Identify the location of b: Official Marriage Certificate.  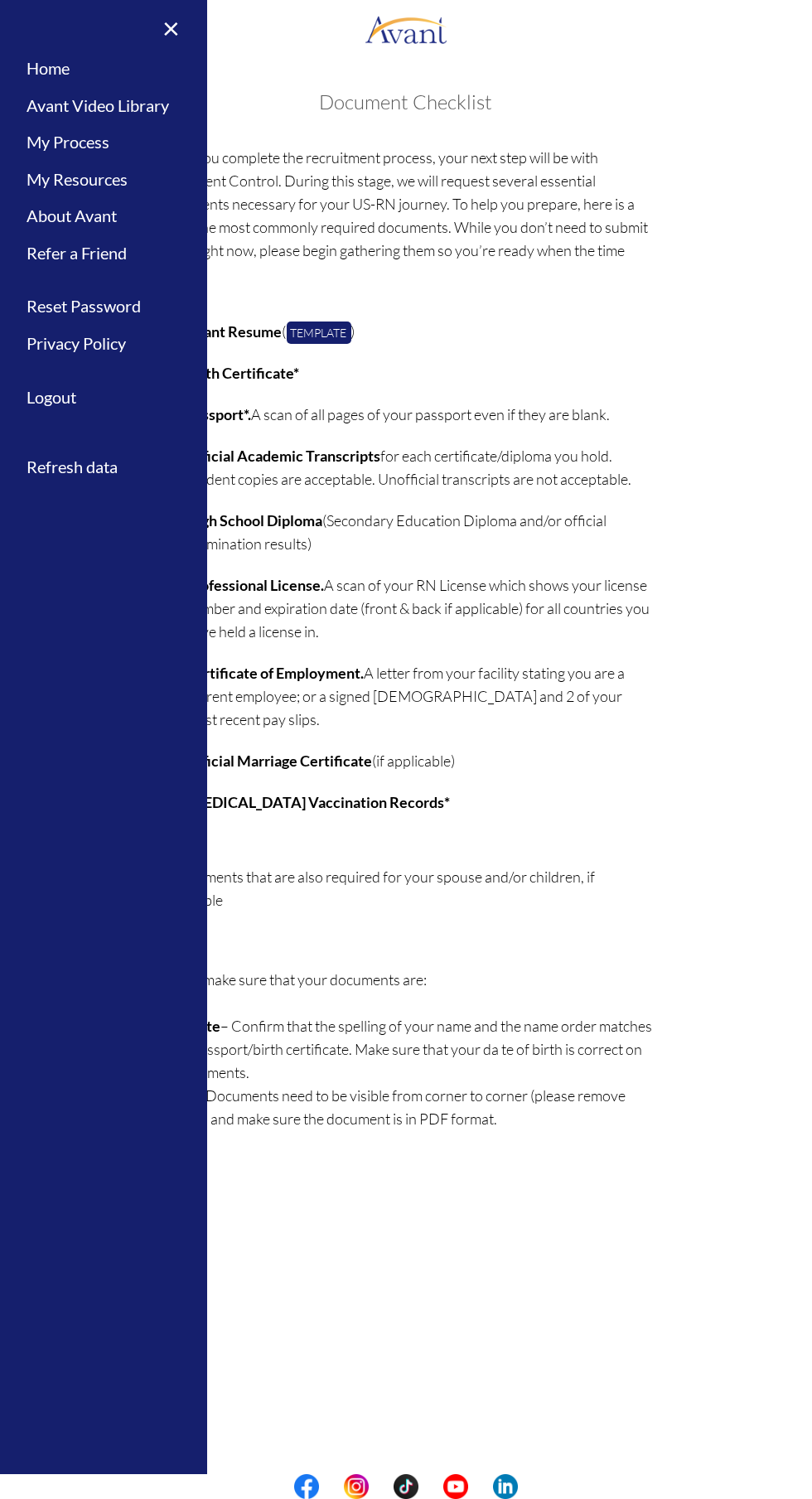
(279, 761).